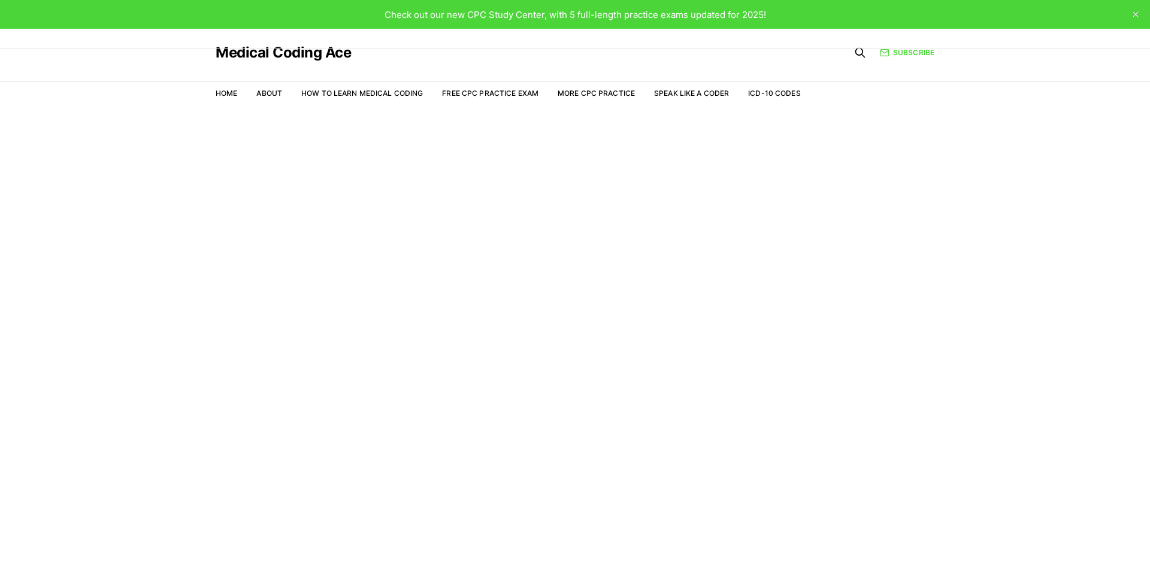 Image resolution: width=1150 pixels, height=566 pixels. I want to click on span: Check out our new CPC Study Center, with 5 full-length practice exams updated for 2025!, so click(575, 14).